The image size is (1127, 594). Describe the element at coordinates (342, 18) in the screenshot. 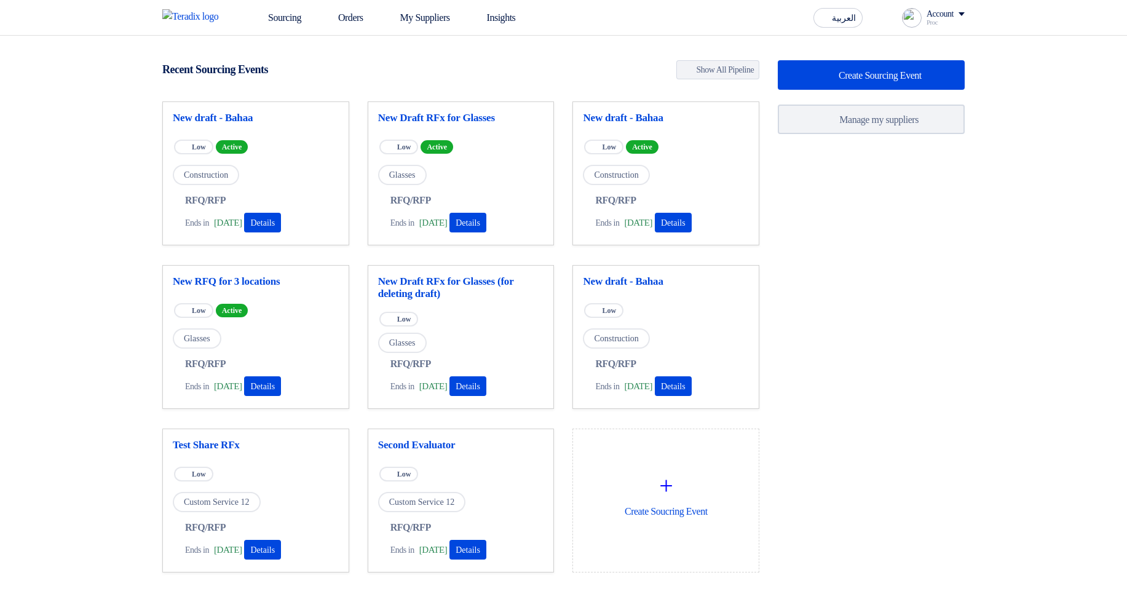

I see `a: Orders` at that location.